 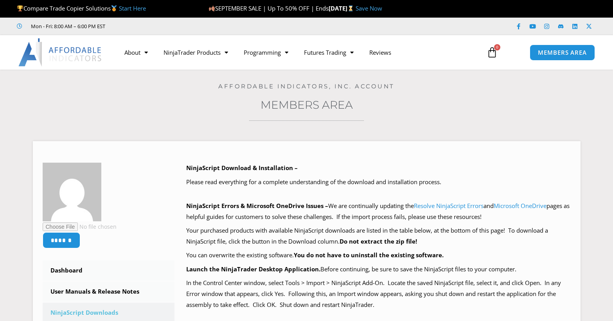 I want to click on b: Do not extract the zip file!, so click(x=378, y=241).